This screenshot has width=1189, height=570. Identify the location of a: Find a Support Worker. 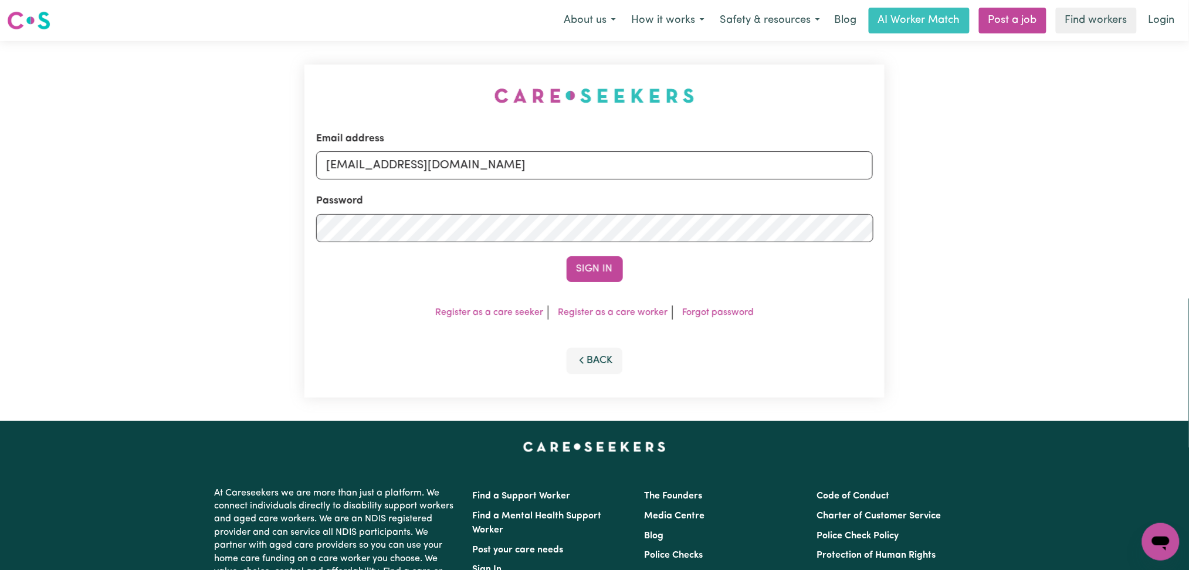
(521, 496).